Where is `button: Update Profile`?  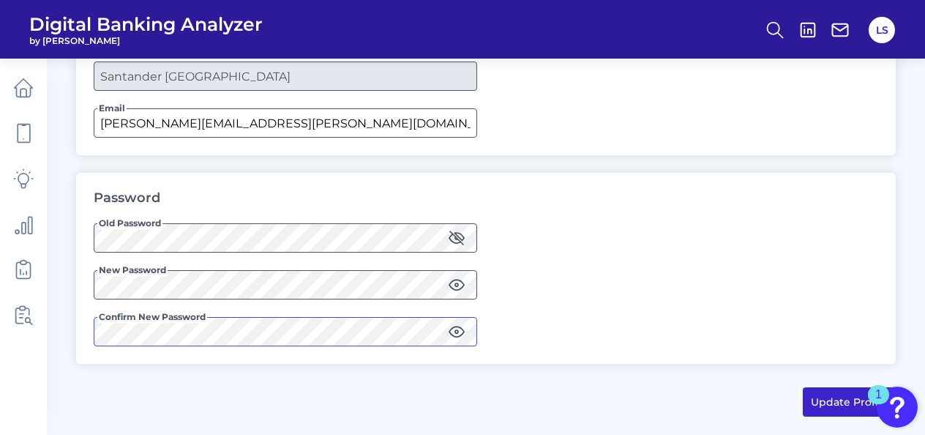
button: Update Profile is located at coordinates (849, 402).